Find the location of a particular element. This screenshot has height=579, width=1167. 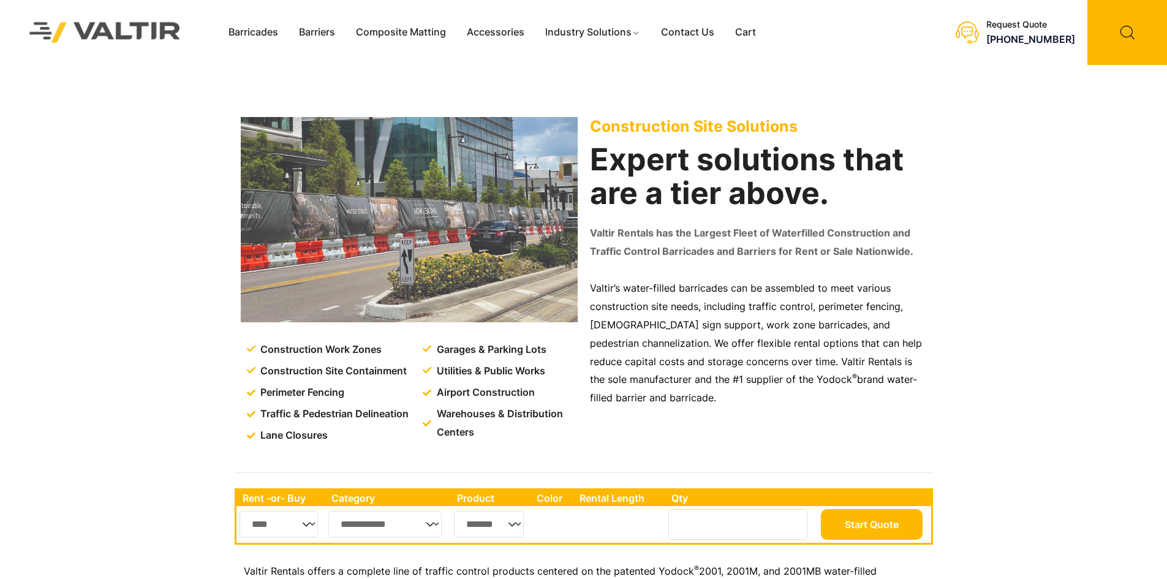

span: Airport Construction is located at coordinates (484, 393).